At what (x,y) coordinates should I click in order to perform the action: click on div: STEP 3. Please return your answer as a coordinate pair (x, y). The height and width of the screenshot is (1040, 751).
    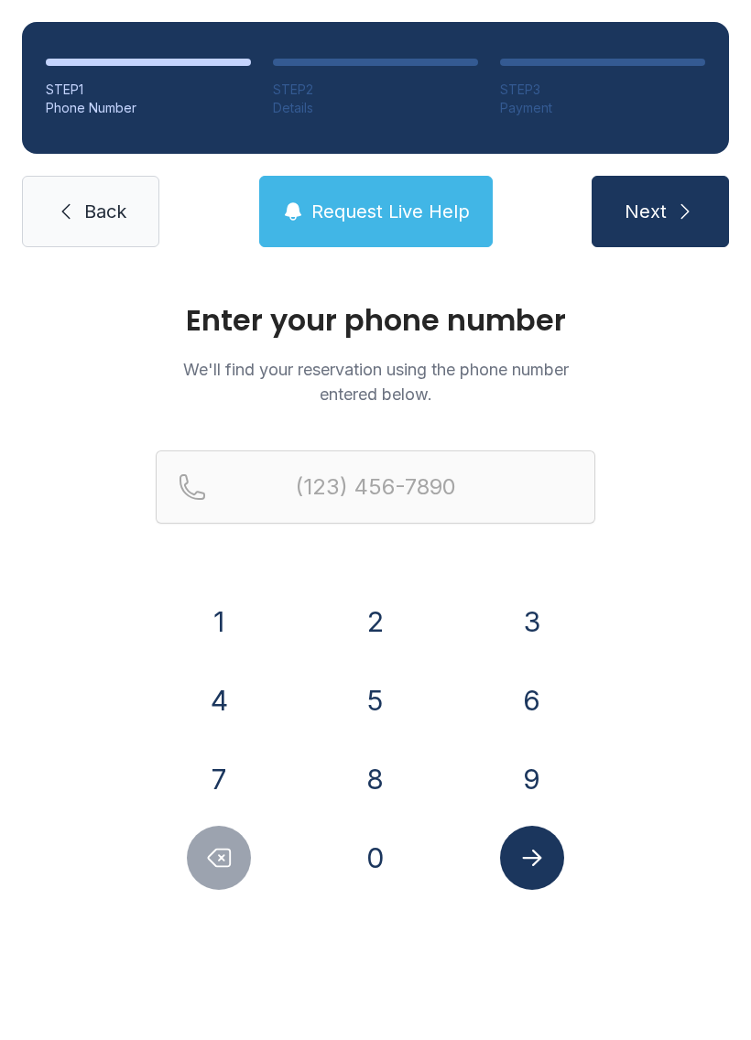
    Looking at the image, I should click on (602, 90).